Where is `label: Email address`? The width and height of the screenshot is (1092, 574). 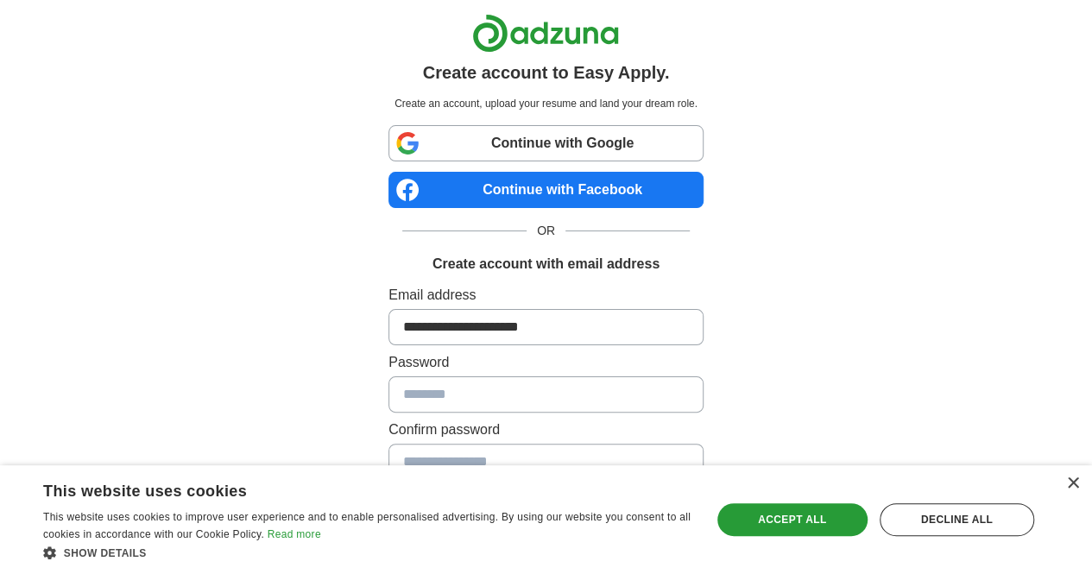
label: Email address is located at coordinates (546, 295).